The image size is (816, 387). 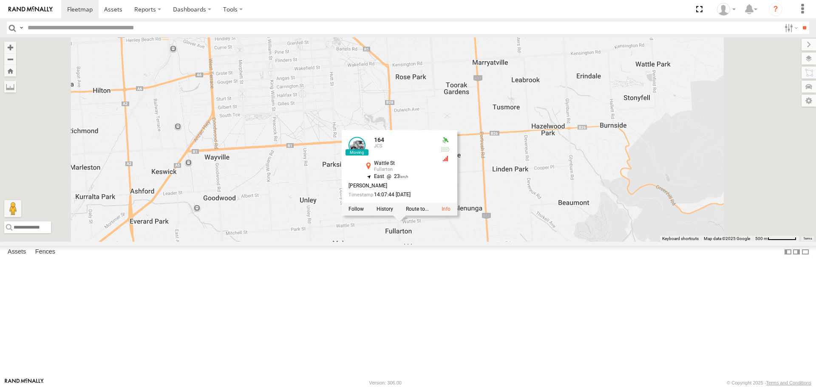 I want to click on span: Map data ©2025 Google, so click(x=727, y=238).